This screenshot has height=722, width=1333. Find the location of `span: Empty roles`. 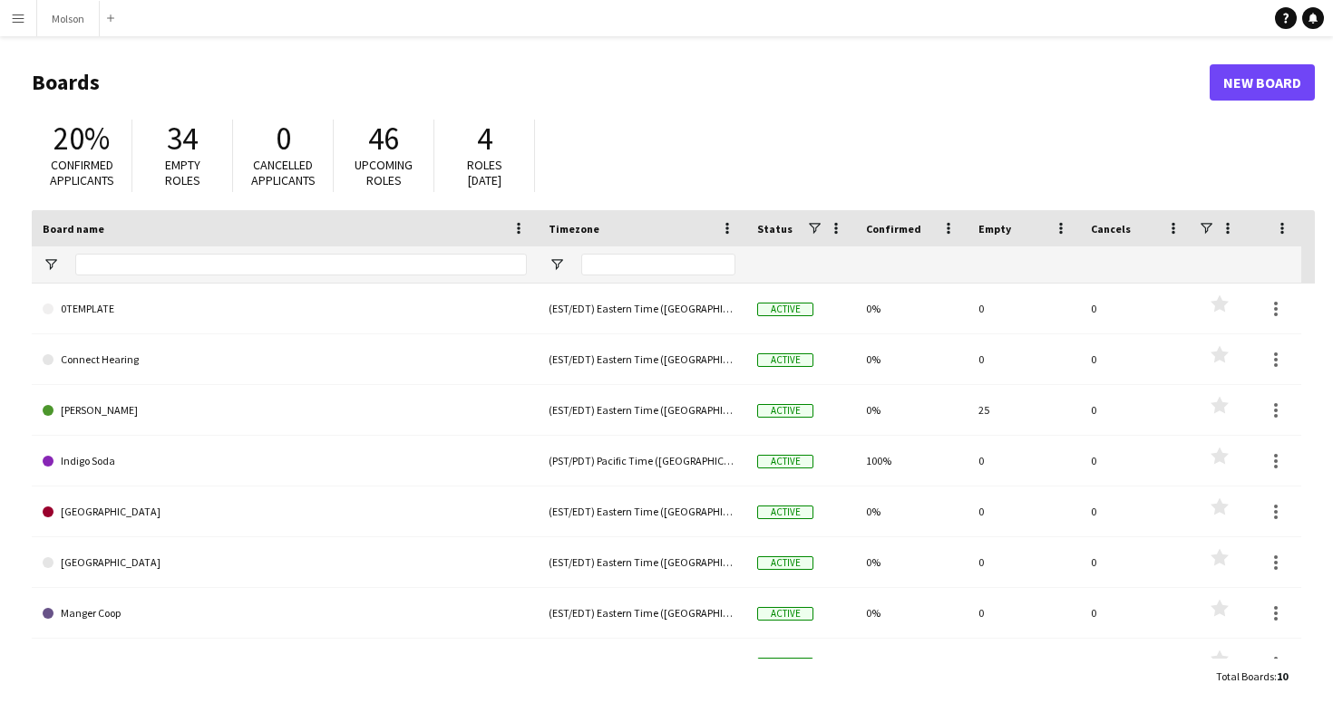

span: Empty roles is located at coordinates (182, 172).